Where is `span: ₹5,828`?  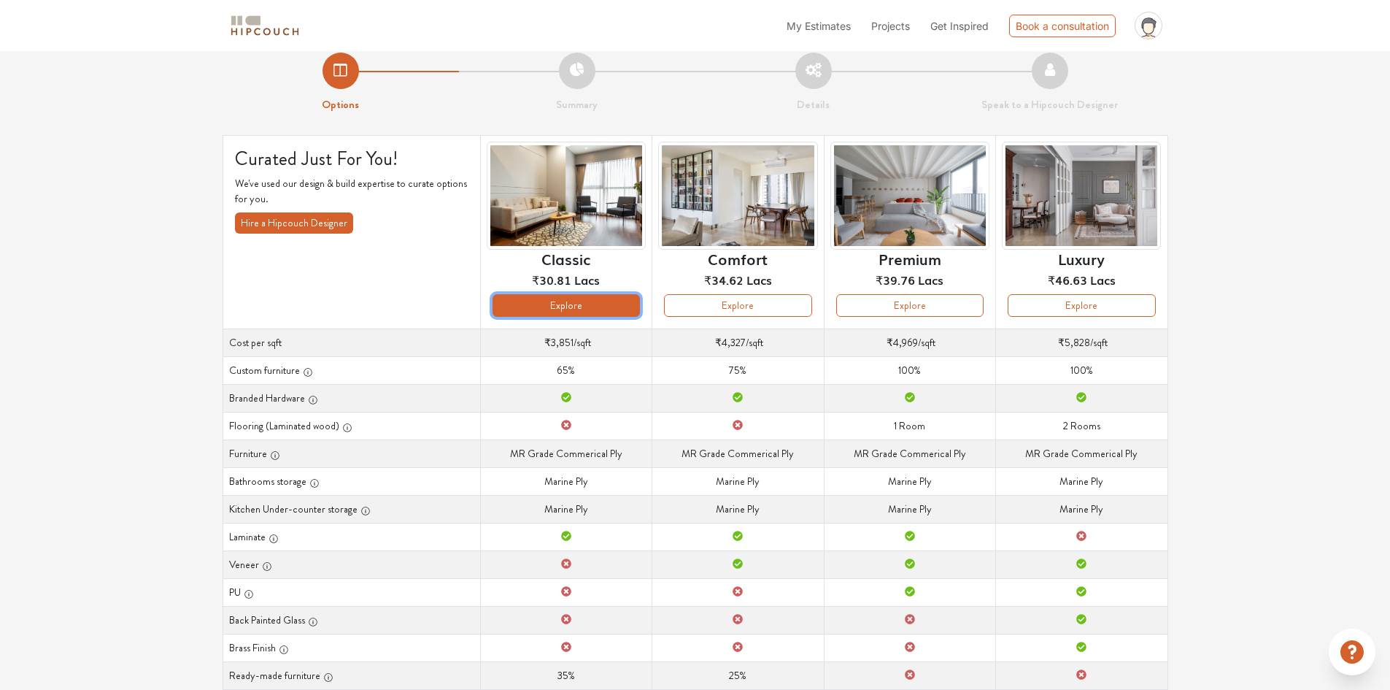
span: ₹5,828 is located at coordinates (1074, 342).